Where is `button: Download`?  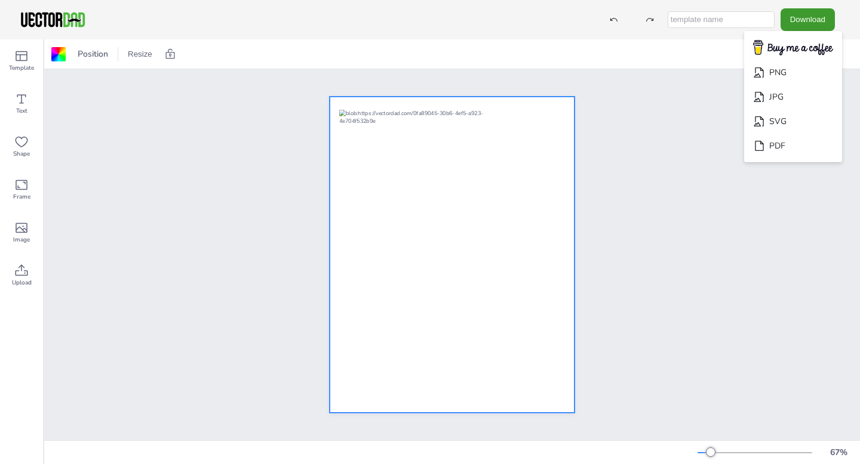 button: Download is located at coordinates (807, 19).